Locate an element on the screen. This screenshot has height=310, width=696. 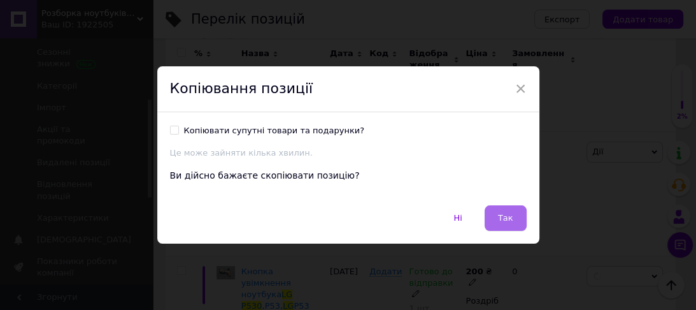
span: Так is located at coordinates (506, 217).